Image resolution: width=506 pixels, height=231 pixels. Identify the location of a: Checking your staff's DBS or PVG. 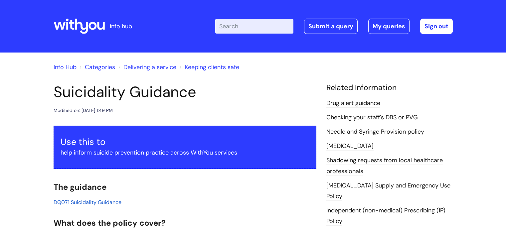
(372, 118).